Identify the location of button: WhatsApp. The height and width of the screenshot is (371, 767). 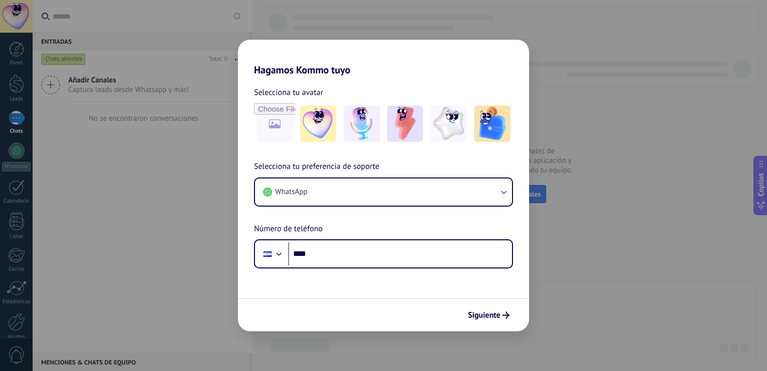
(384, 192).